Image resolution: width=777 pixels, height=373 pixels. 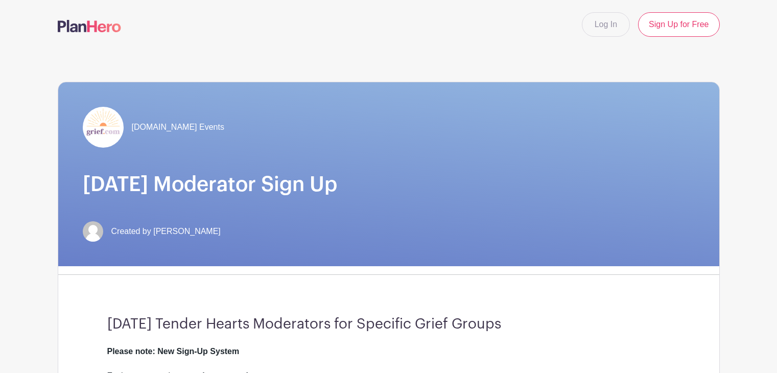 What do you see at coordinates (173, 351) in the screenshot?
I see `strong: Please note: New Sign-Up System` at bounding box center [173, 351].